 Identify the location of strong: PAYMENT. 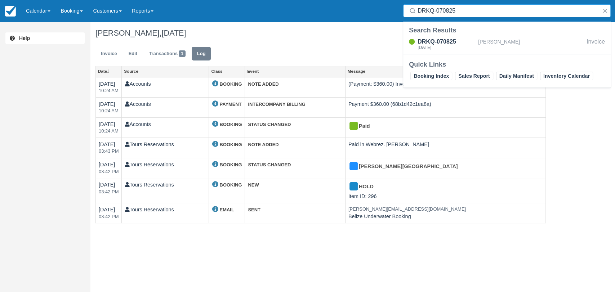
(230, 104).